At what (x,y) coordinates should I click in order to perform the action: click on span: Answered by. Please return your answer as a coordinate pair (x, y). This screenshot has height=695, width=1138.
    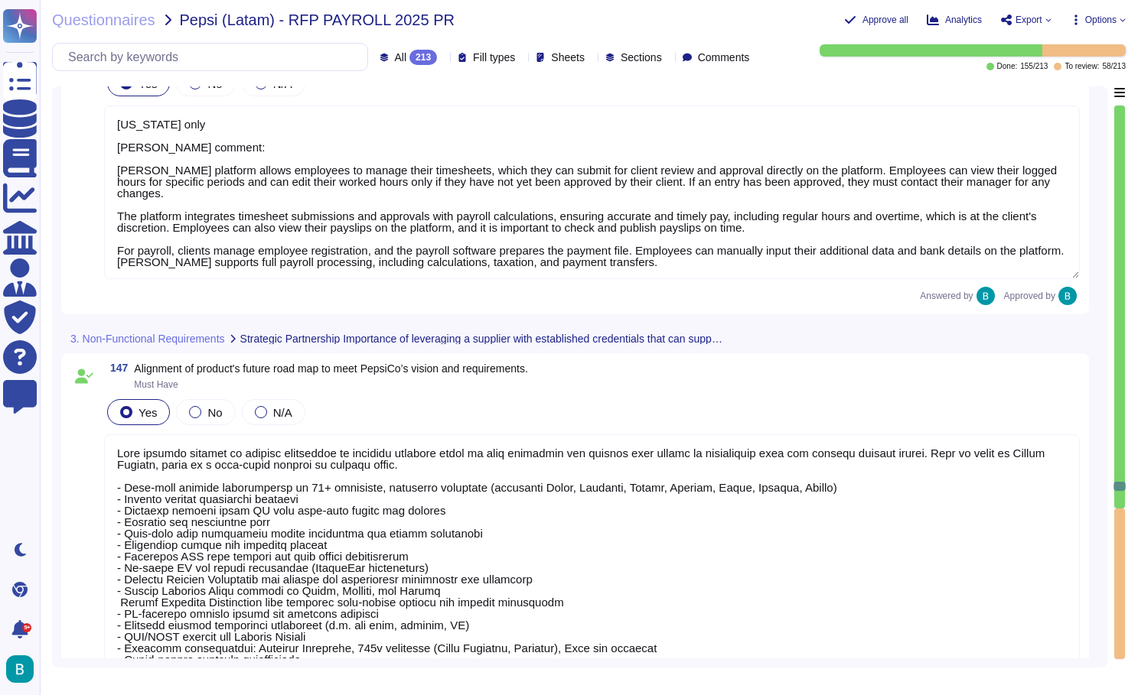
    Looking at the image, I should click on (946, 296).